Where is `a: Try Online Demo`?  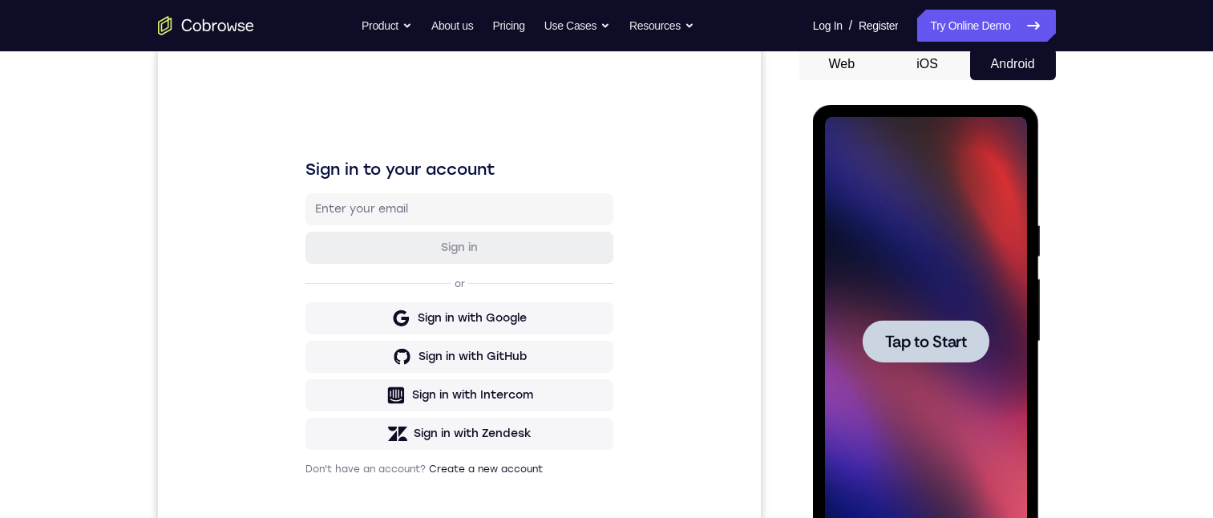
a: Try Online Demo is located at coordinates (986, 26).